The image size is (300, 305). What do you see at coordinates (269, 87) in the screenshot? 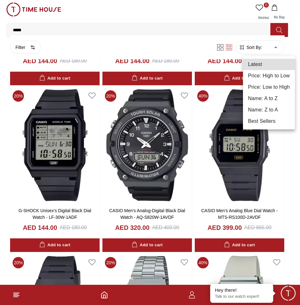
I see `li: Price: Low to High` at bounding box center [269, 87].